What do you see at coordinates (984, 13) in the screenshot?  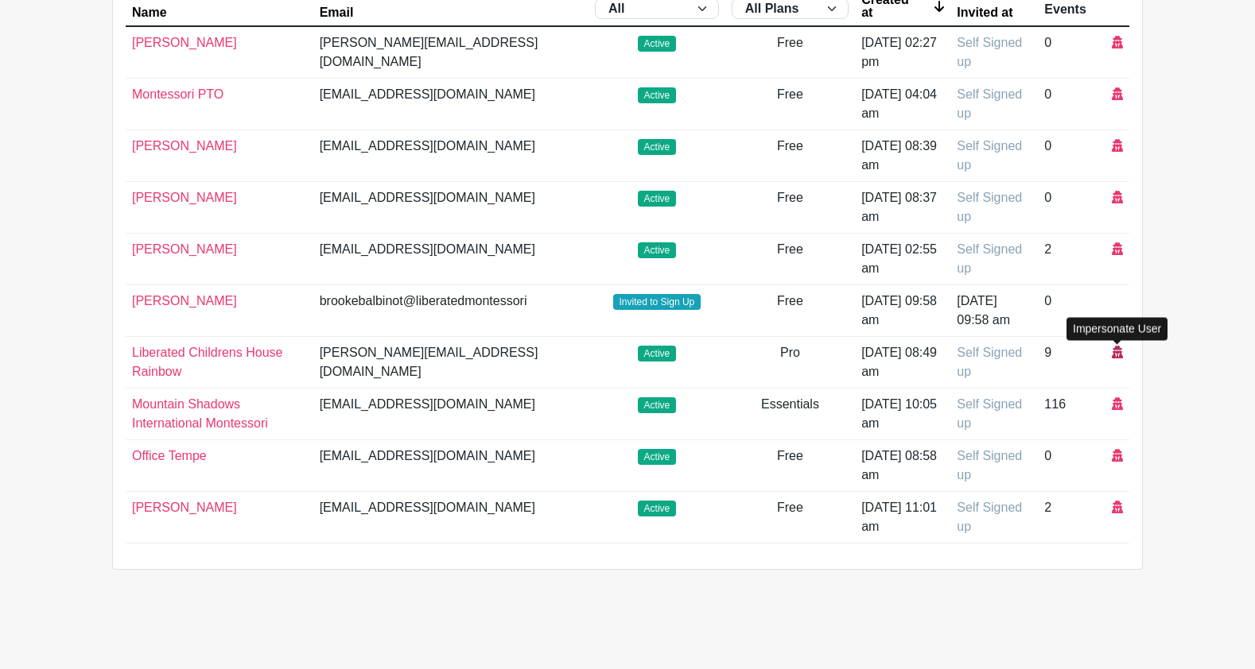 I see `div: Invited at` at bounding box center [984, 13].